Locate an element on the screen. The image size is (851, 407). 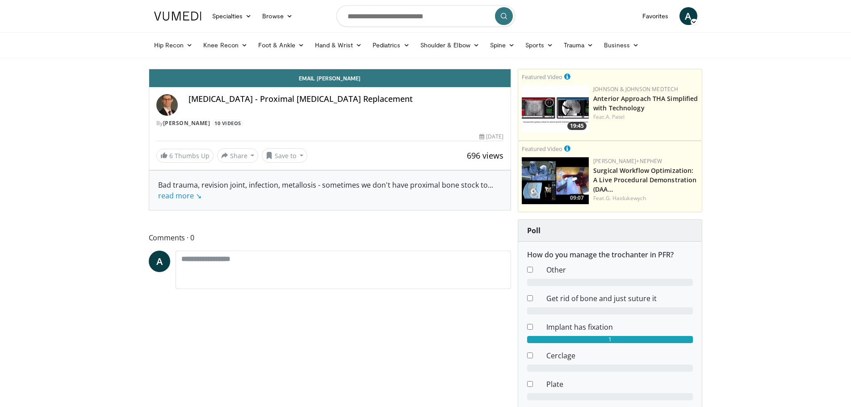
dd: Get rid of bone and just suture it is located at coordinates (619, 298).